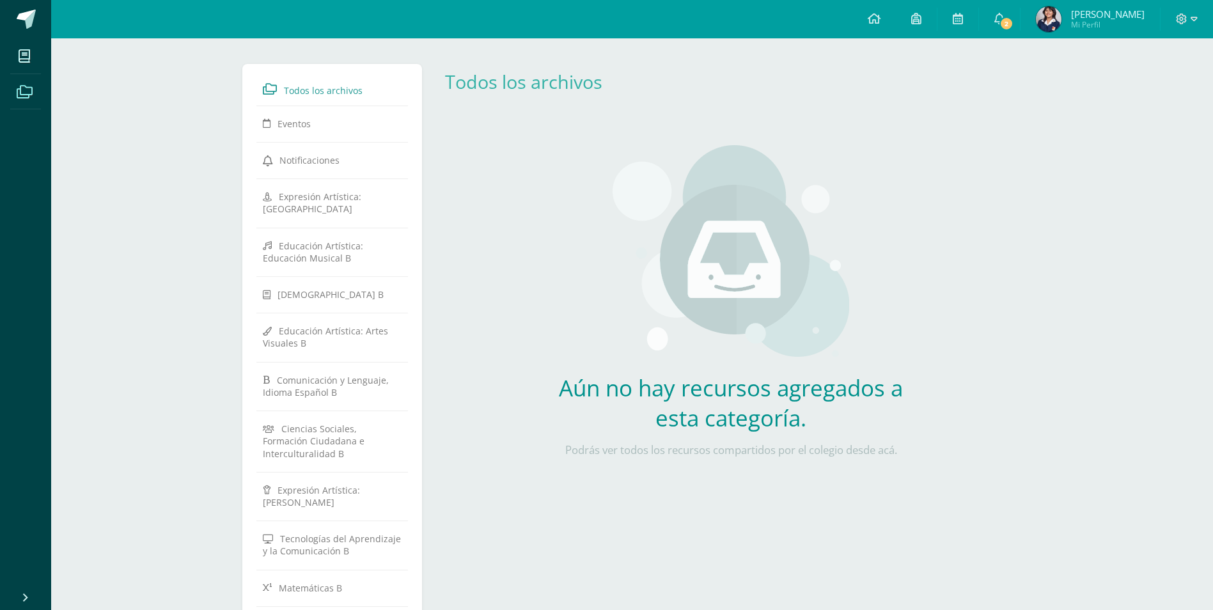 This screenshot has width=1213, height=610. Describe the element at coordinates (332, 545) in the screenshot. I see `span: Tecnologías del Aprendizaje y la Comunicación B` at that location.